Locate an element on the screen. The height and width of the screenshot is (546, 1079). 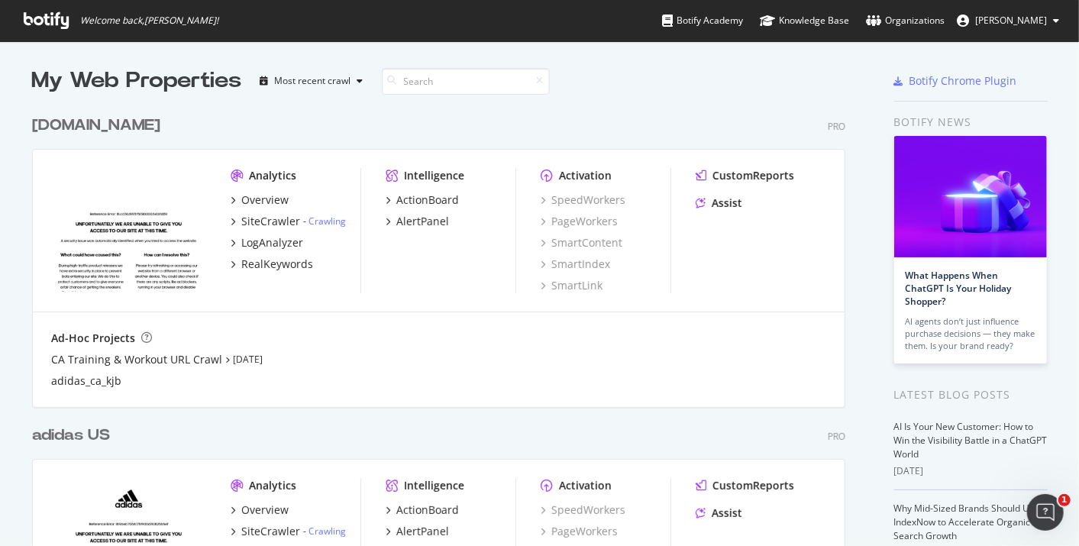
a: LogAnalyzer is located at coordinates (266, 243).